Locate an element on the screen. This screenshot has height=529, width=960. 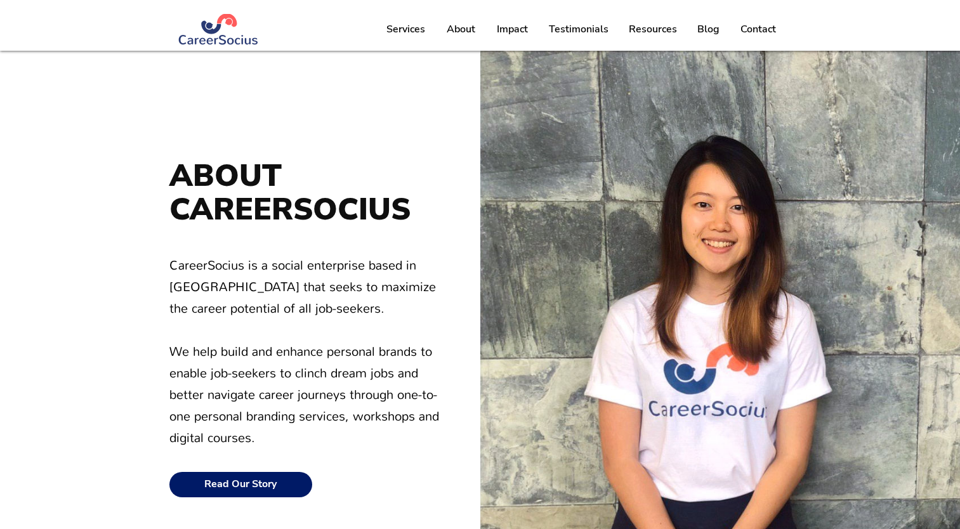
a: Contact is located at coordinates (757, 29).